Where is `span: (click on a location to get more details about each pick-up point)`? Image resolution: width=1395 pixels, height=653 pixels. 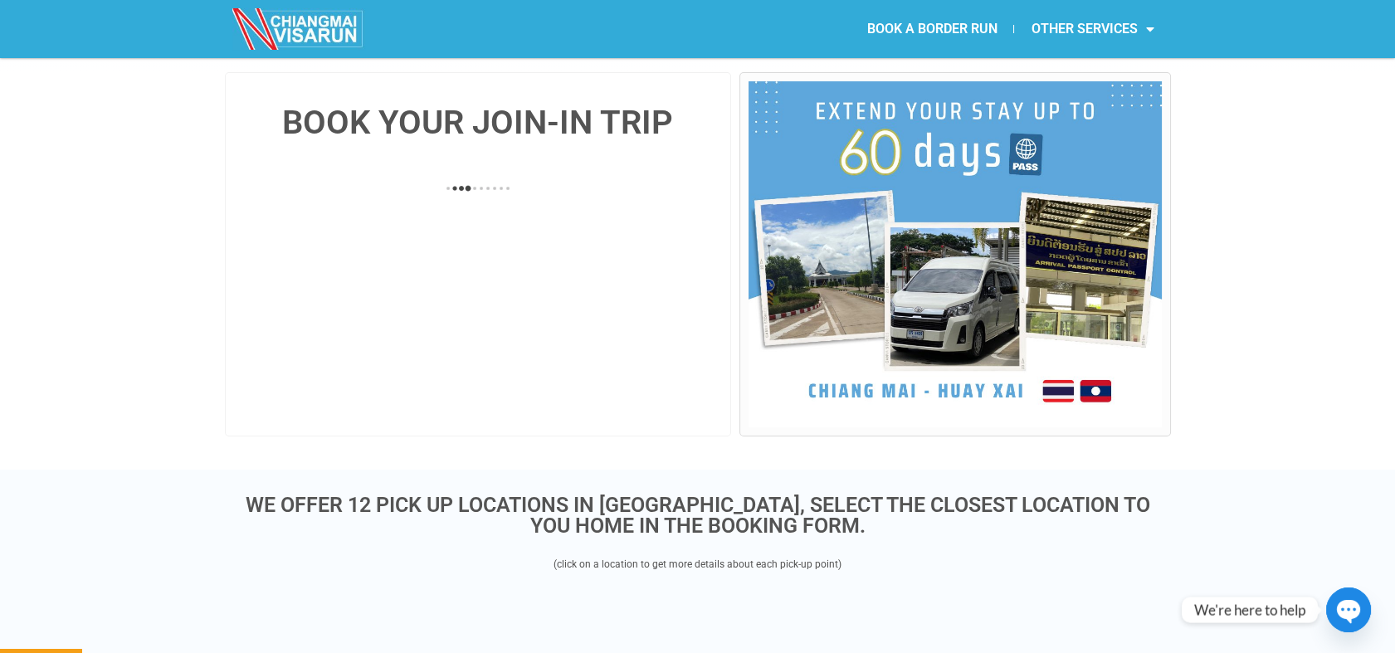 span: (click on a location to get more details about each pick-up point) is located at coordinates (697, 564).